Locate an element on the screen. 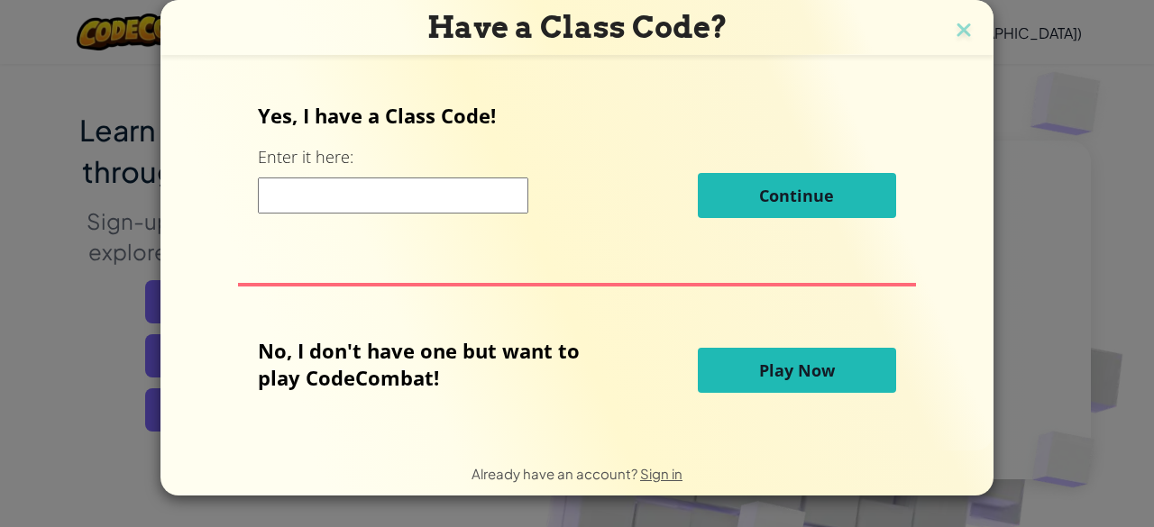 This screenshot has height=527, width=1154. button: Play Now is located at coordinates (797, 370).